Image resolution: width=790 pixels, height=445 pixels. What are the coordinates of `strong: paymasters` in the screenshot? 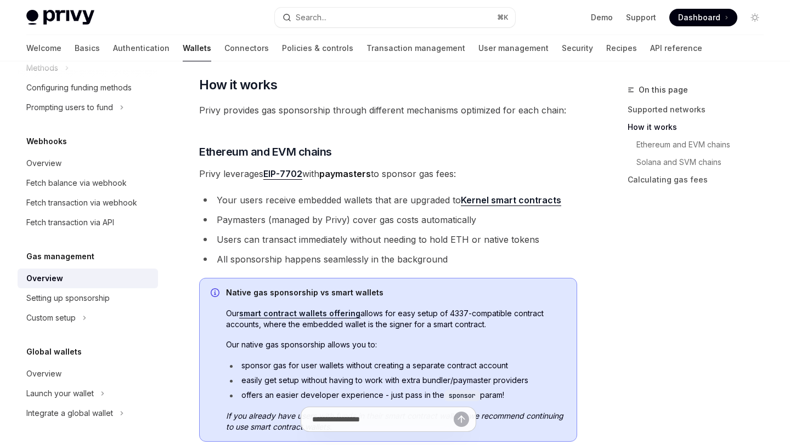 It's located at (345, 174).